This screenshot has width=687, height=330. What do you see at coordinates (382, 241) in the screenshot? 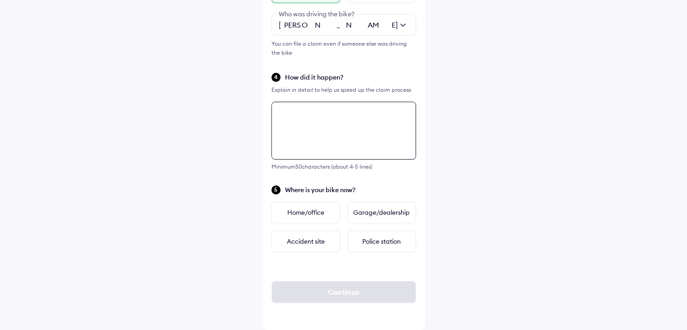
I see `div: Police station` at bounding box center [382, 241].